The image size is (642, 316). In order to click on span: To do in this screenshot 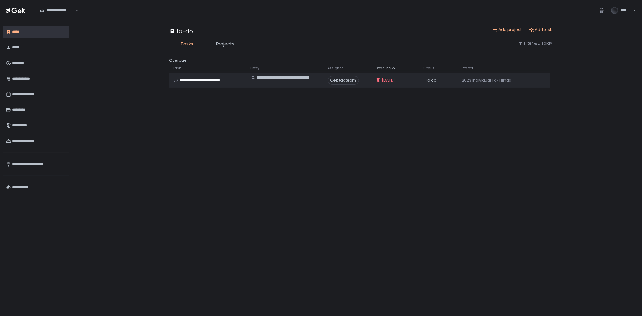, I will do `click(431, 80)`.